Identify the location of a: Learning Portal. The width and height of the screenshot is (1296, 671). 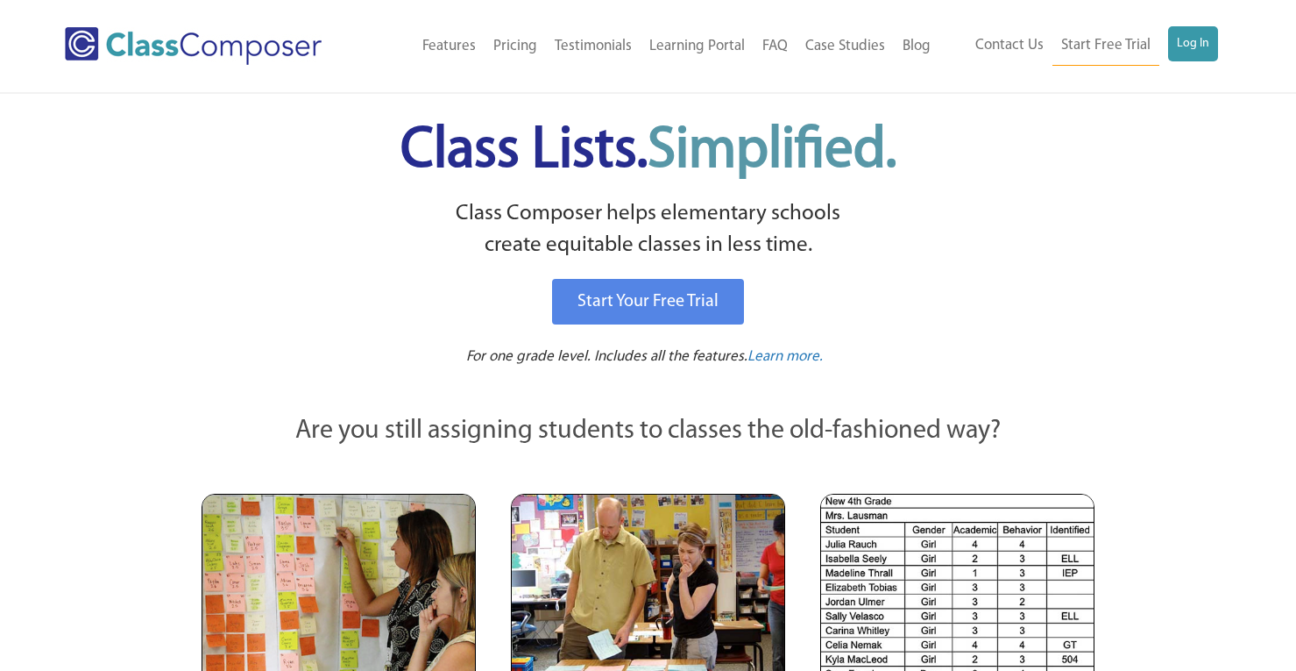
(697, 46).